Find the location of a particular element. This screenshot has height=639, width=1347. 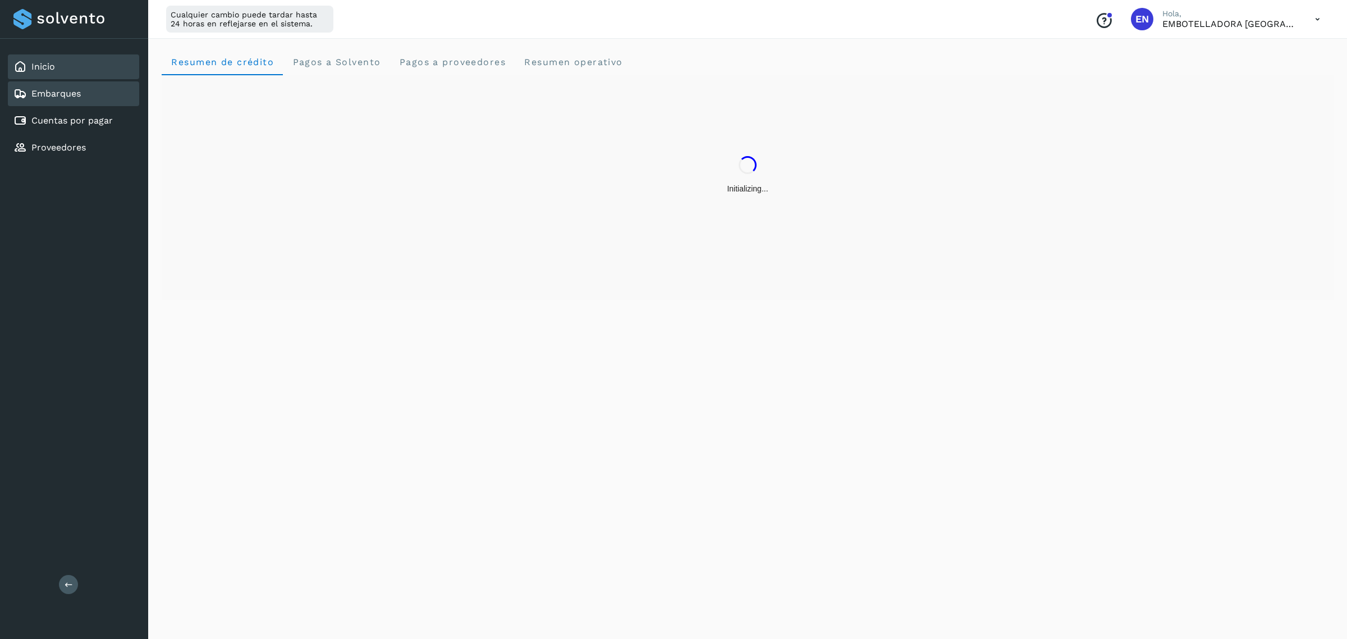

div: Embarques is located at coordinates (74, 94).